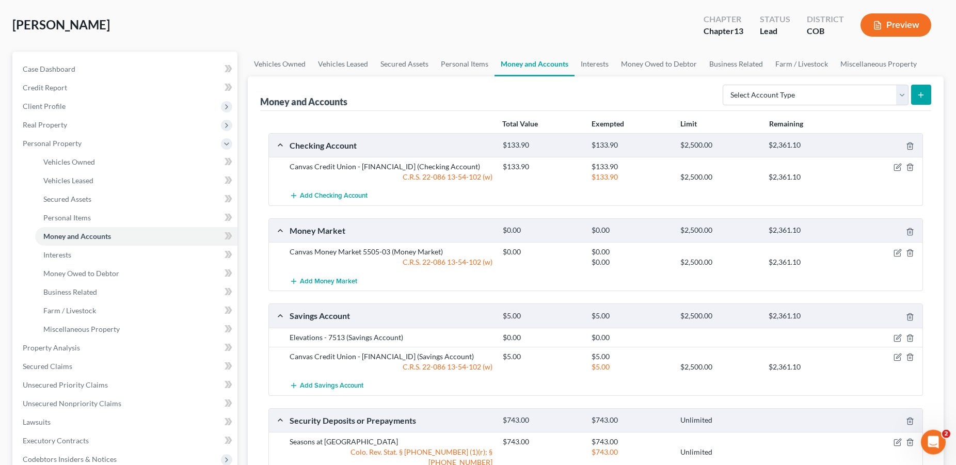 The height and width of the screenshot is (465, 956). Describe the element at coordinates (391, 420) in the screenshot. I see `div: Security Deposits or Prepayments` at that location.